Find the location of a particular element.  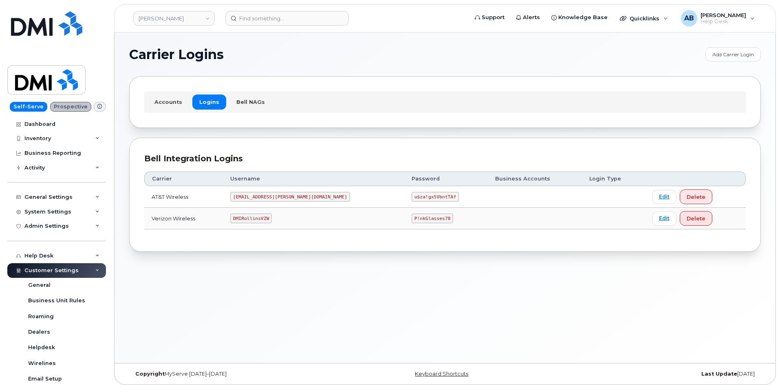

code: u$za!gx5VbntTAf is located at coordinates (435, 197).